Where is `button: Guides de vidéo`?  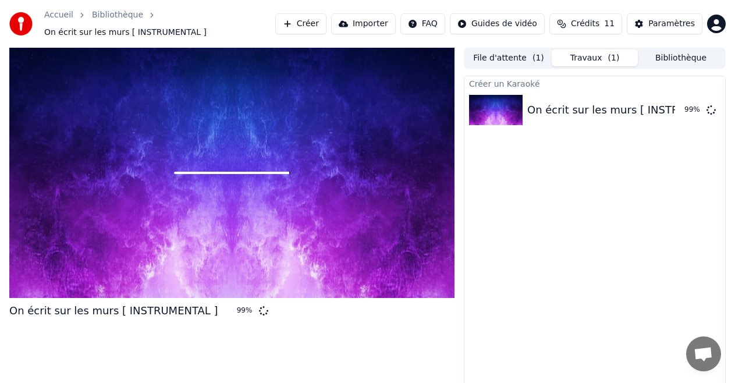 button: Guides de vidéo is located at coordinates (497, 24).